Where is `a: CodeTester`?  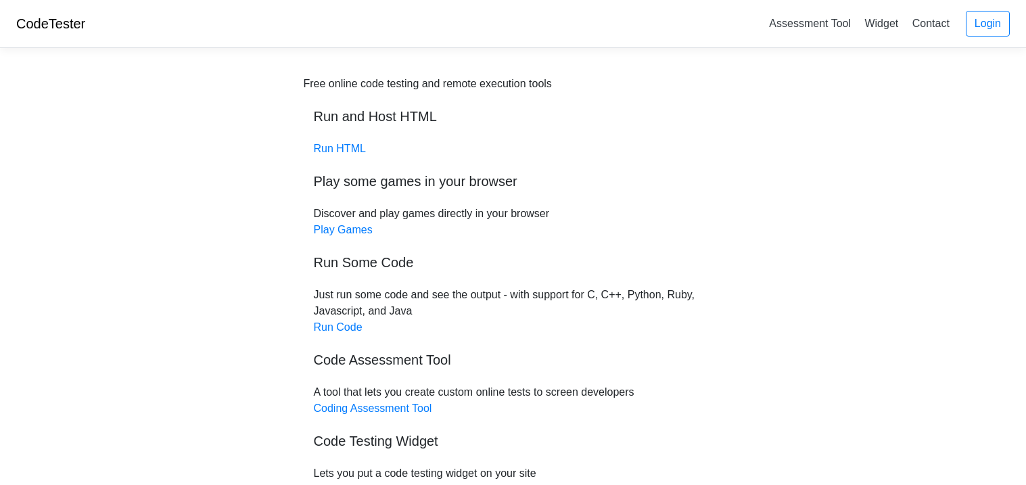
a: CodeTester is located at coordinates (51, 24).